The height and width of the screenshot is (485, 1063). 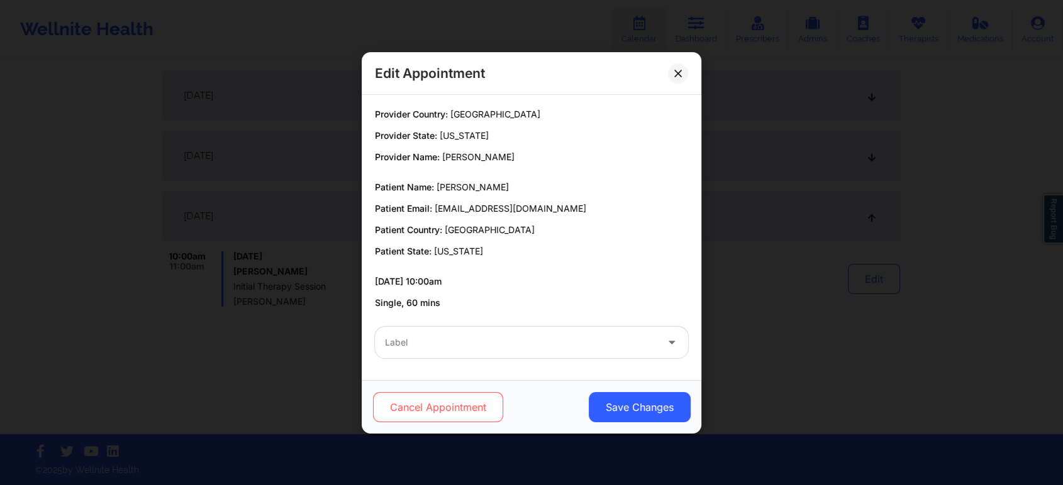 I want to click on h2: Edit Appointment, so click(x=429, y=73).